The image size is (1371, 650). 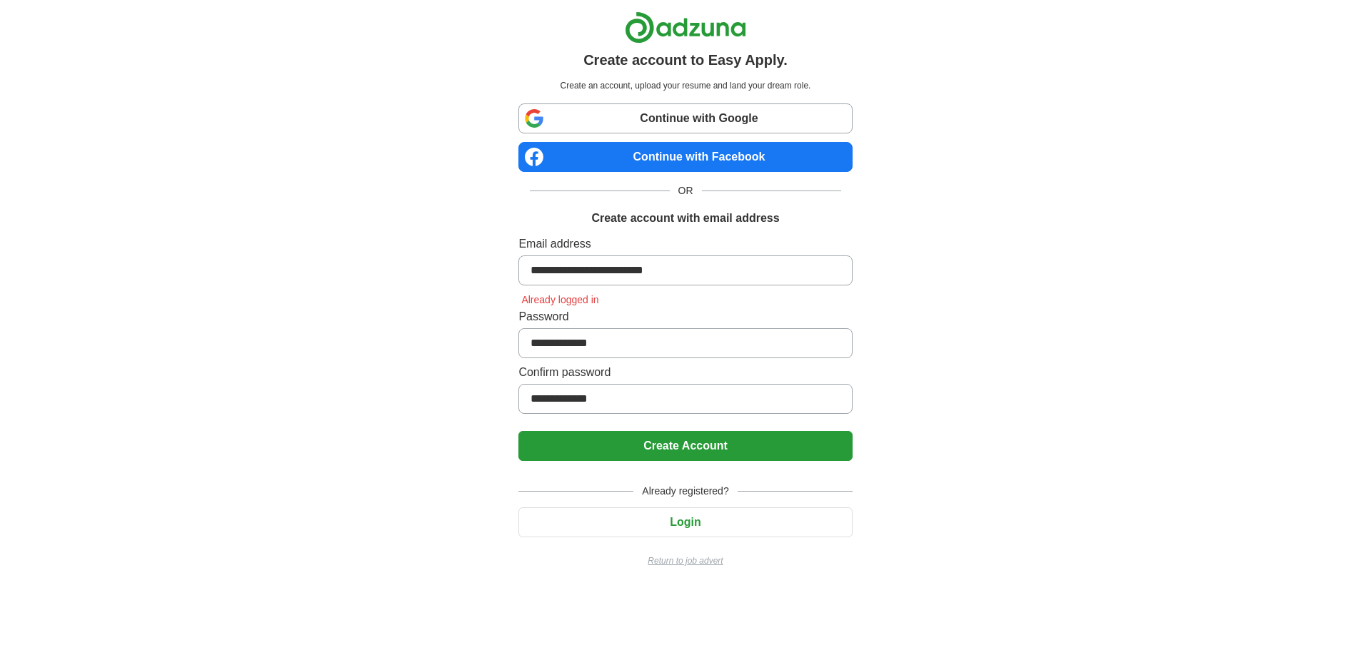 I want to click on h1: Create account to Easy Apply., so click(x=685, y=60).